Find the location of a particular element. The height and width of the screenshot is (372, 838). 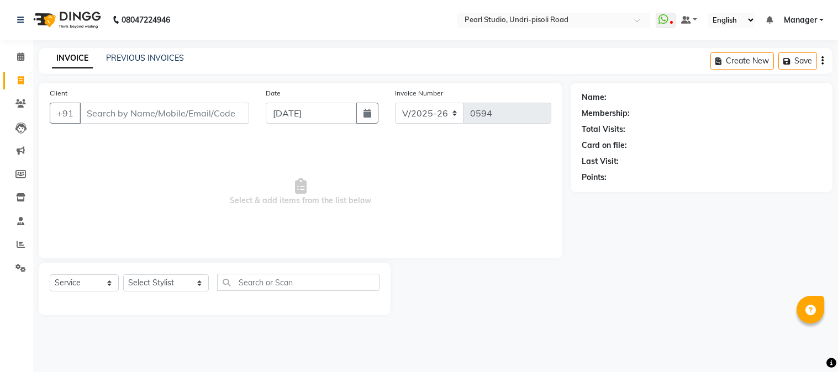

div: Name: is located at coordinates (594, 97).